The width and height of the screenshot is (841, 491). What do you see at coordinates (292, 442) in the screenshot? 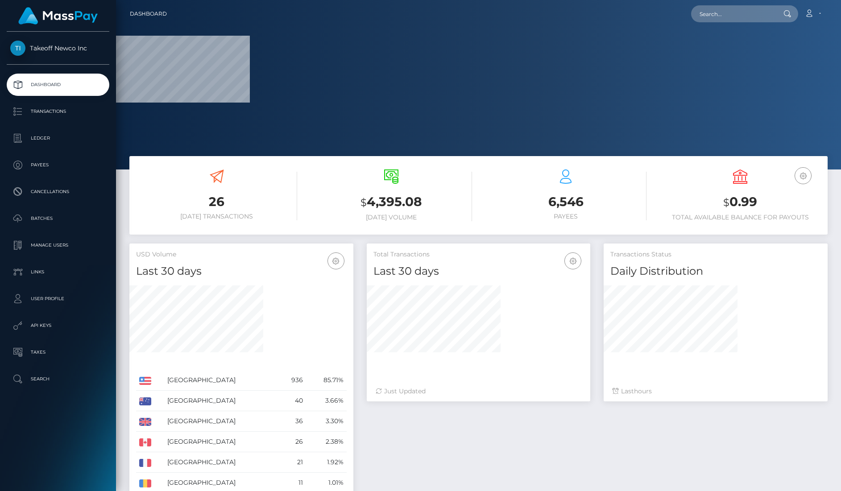
I see `td: 26` at bounding box center [292, 442].